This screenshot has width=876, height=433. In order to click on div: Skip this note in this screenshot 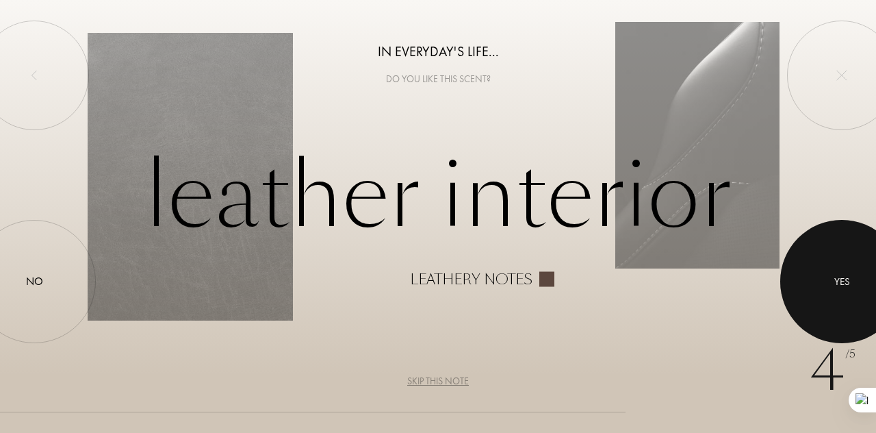, I will do `click(438, 381)`.